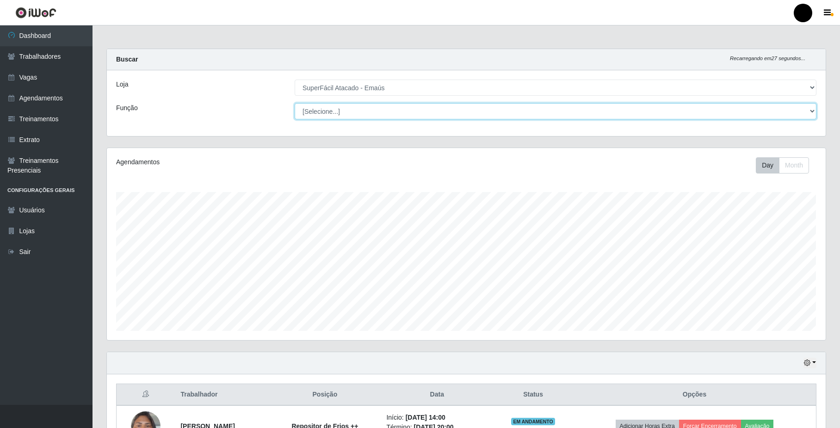  Describe the element at coordinates (793, 165) in the screenshot. I see `button: Month` at that location.